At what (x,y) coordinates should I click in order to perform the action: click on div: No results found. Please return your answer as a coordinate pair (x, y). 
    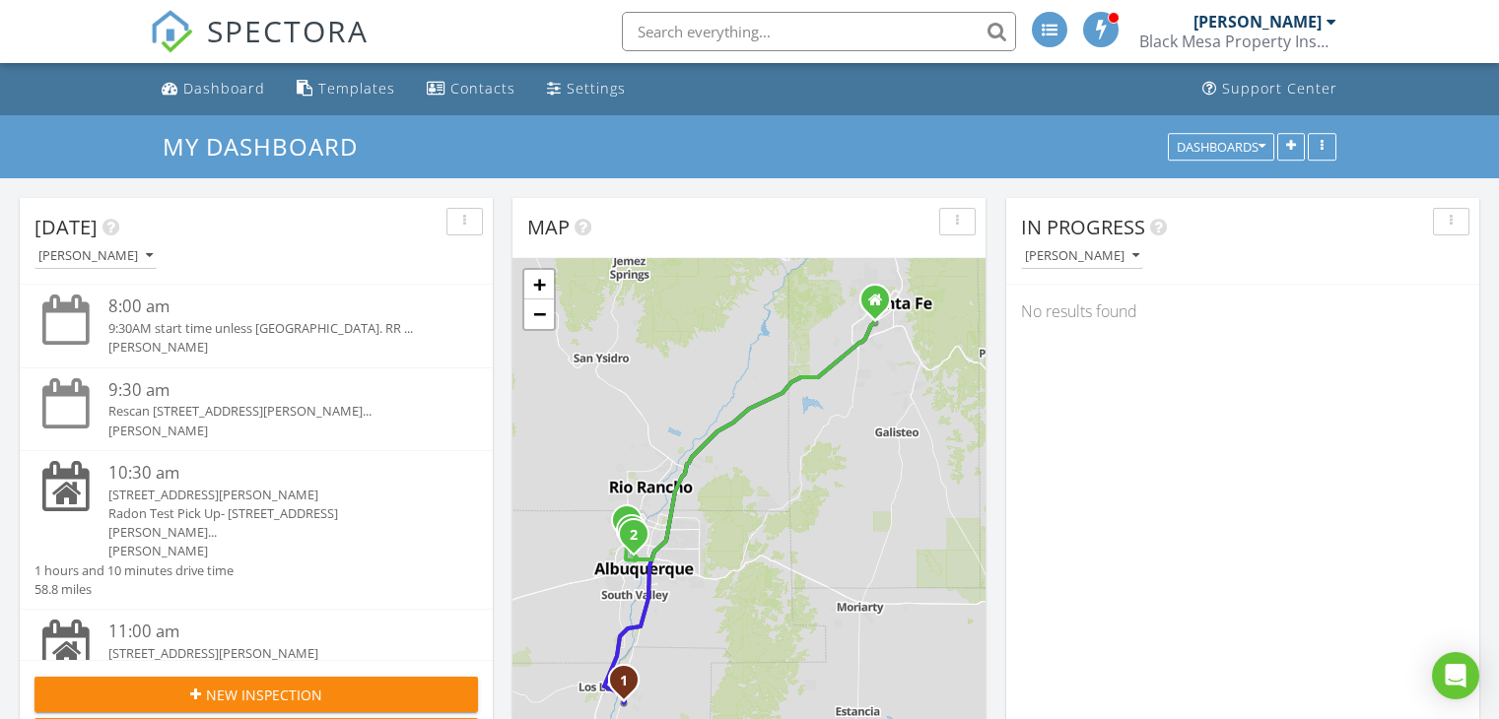
    Looking at the image, I should click on (1243, 311).